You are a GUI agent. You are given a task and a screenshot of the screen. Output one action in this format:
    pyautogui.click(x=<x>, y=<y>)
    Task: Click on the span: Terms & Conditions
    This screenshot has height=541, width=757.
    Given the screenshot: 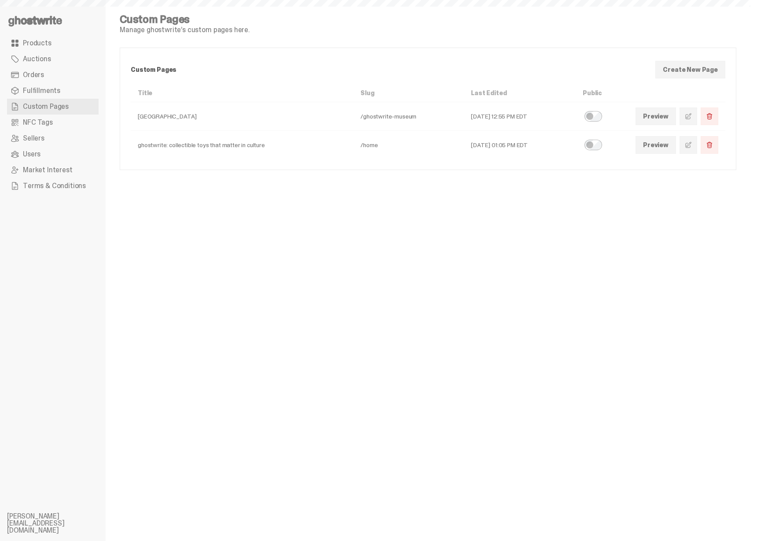 What is the action you would take?
    pyautogui.click(x=54, y=186)
    